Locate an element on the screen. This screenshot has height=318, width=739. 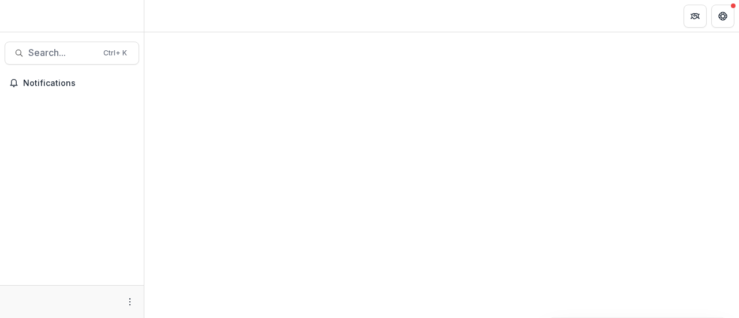
button: Notifications is located at coordinates (72, 83).